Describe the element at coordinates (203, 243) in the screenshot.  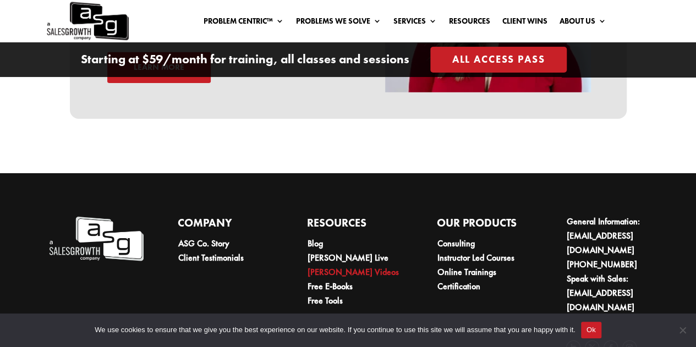
I see `a: ASG Co. Story` at that location.